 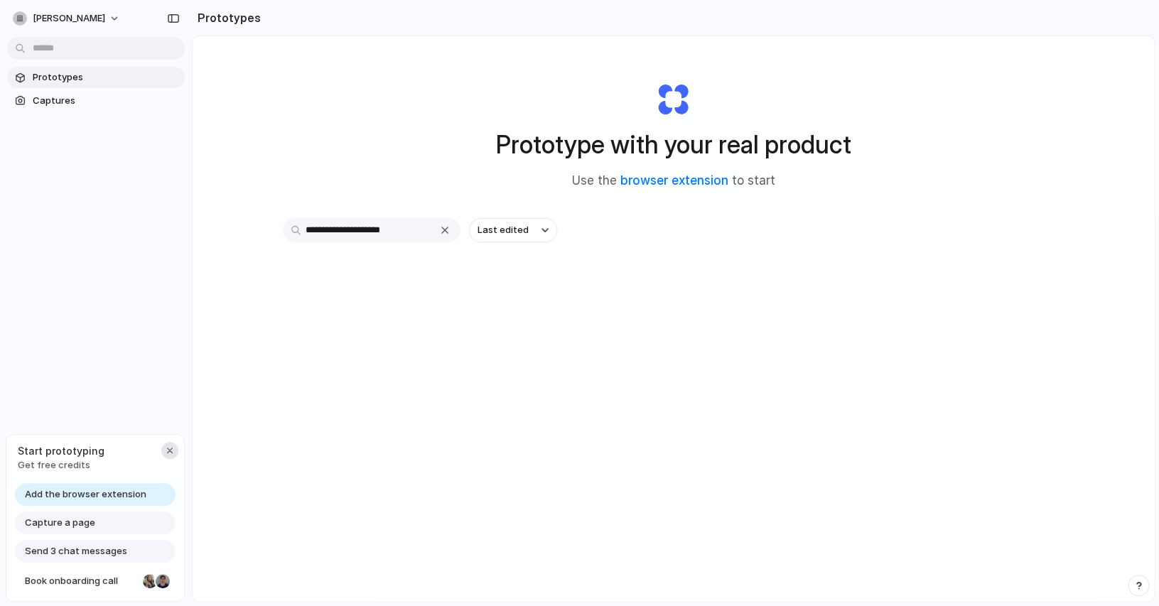 What do you see at coordinates (60, 523) in the screenshot?
I see `span: Capture a page` at bounding box center [60, 523].